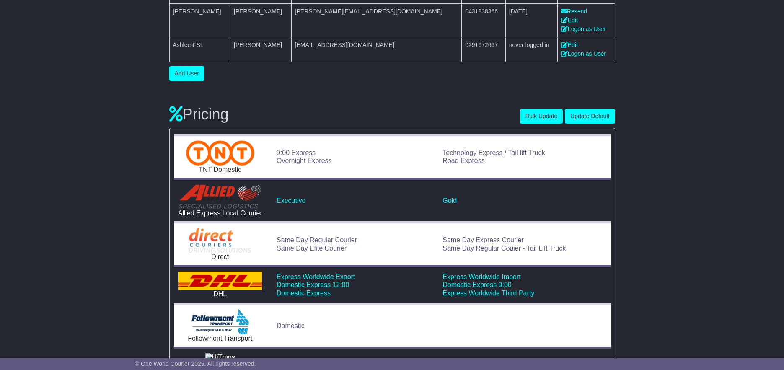  I want to click on div: Followmont Transport, so click(220, 338).